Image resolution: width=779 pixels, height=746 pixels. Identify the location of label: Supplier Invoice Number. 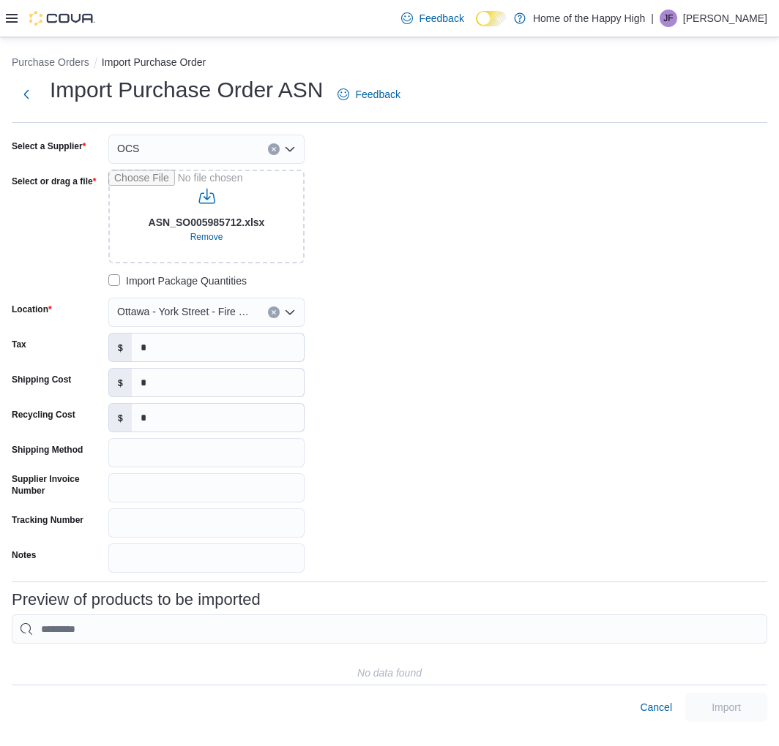
(57, 485).